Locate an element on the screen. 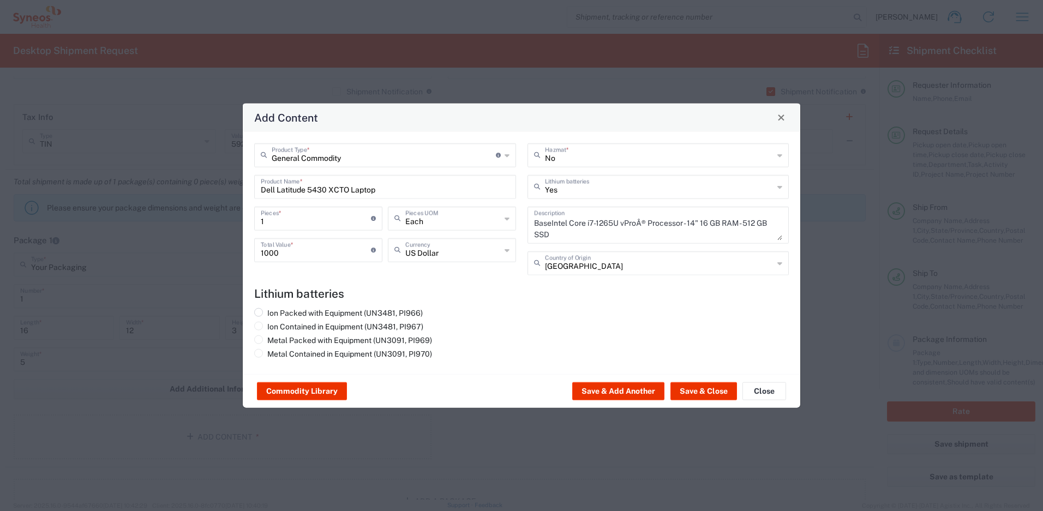  label: Ion Contained in Equipment (UN3481, PI967) is located at coordinates (339, 326).